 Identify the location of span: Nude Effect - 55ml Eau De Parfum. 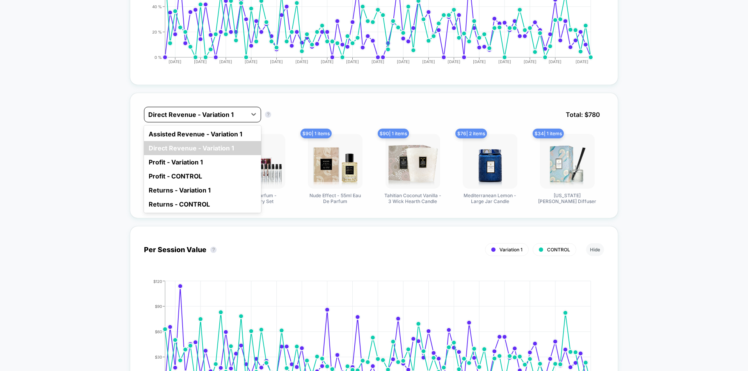
(335, 199).